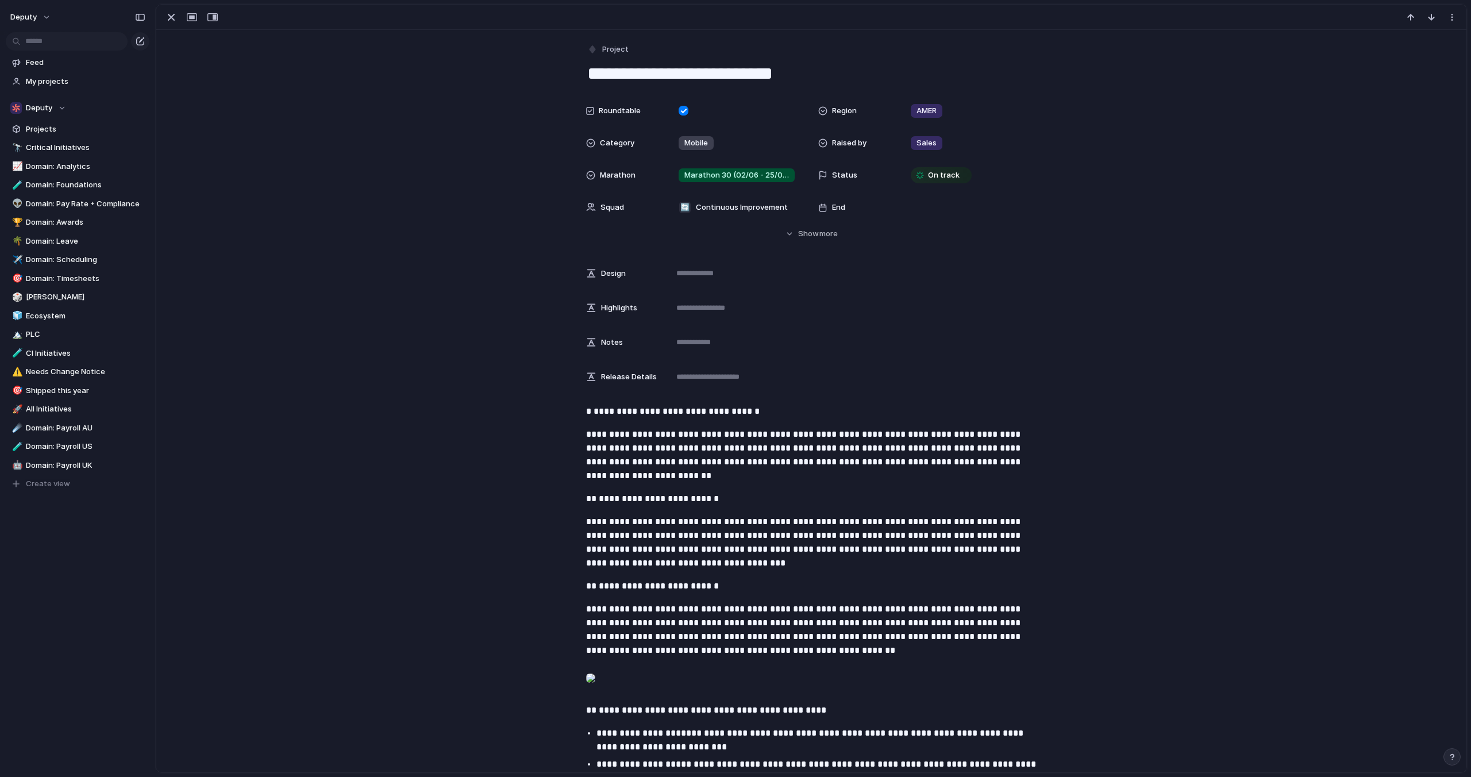 Image resolution: width=1471 pixels, height=777 pixels. I want to click on span: Marathon 30 (02/06 - 25/07), so click(737, 175).